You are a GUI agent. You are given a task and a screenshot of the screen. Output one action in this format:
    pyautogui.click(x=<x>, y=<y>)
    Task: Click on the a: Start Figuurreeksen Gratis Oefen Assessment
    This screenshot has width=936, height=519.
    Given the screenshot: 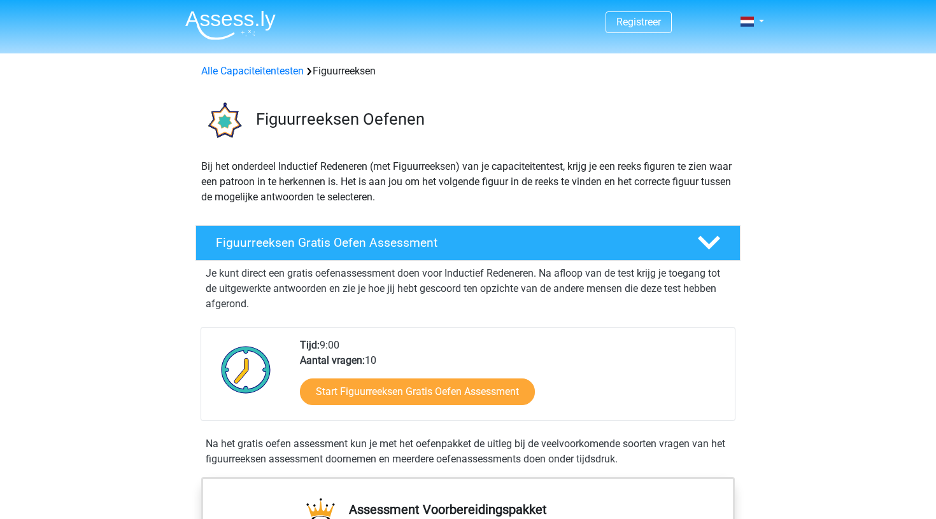 What is the action you would take?
    pyautogui.click(x=417, y=392)
    